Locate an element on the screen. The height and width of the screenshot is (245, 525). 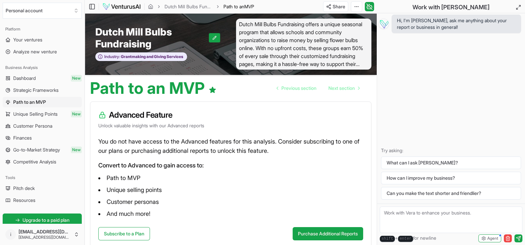
a: Customer Persona is located at coordinates (42, 126).